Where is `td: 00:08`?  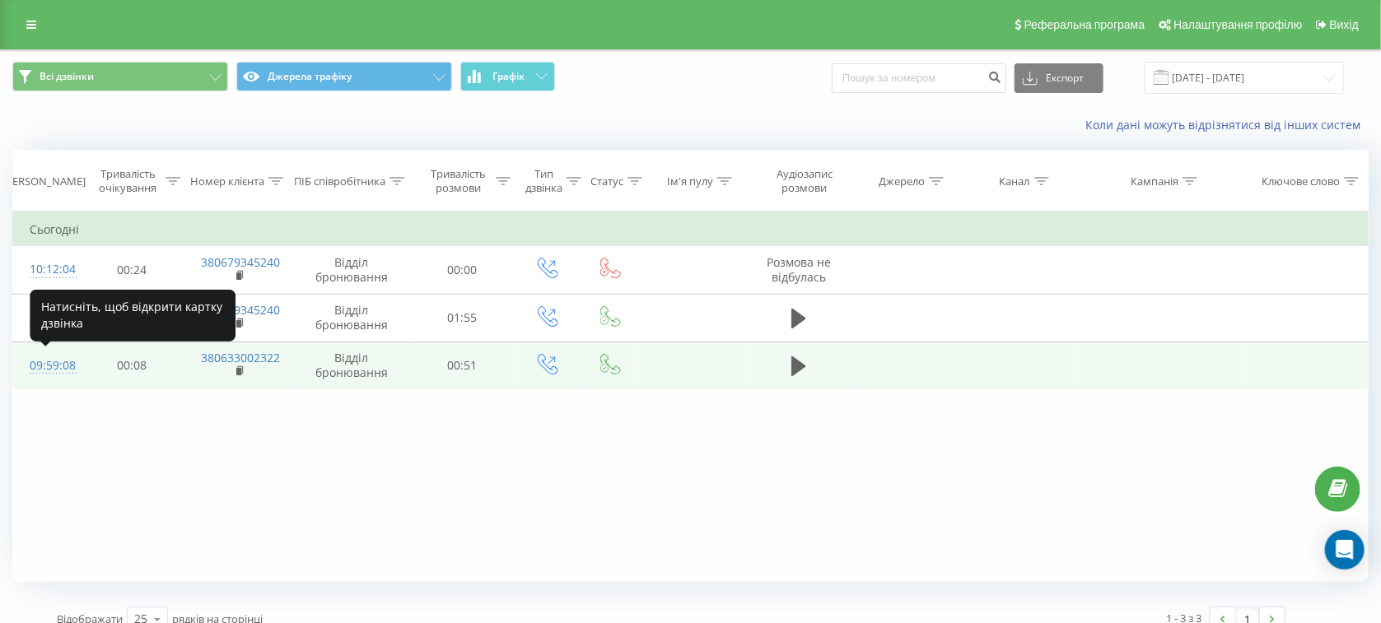
td: 00:08 is located at coordinates (132, 366).